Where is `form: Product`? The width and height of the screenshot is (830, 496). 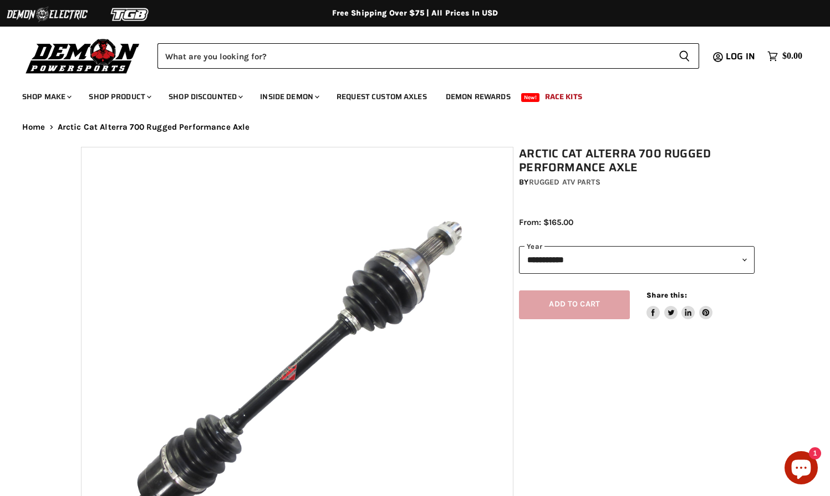
form: Product is located at coordinates (428, 56).